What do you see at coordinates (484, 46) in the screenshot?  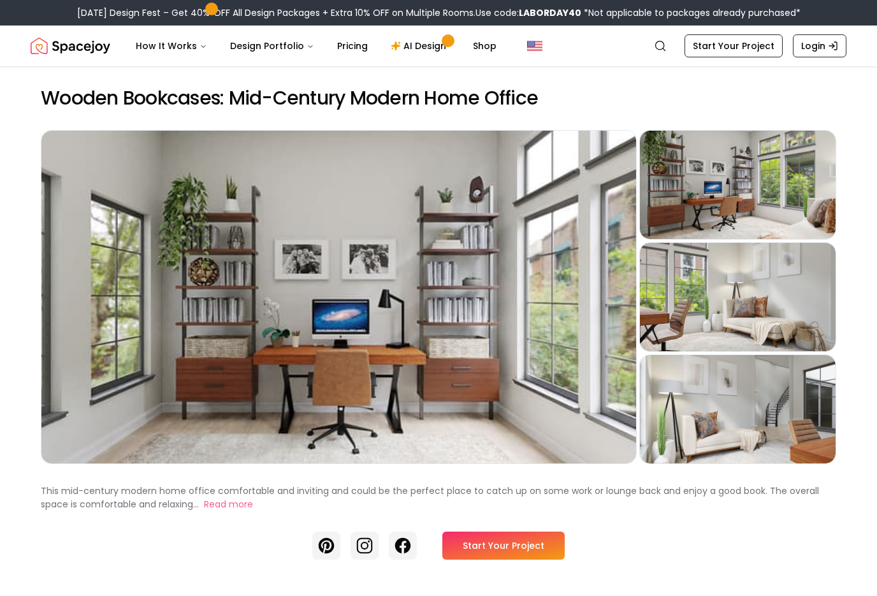 I see `a: Shop` at bounding box center [484, 46].